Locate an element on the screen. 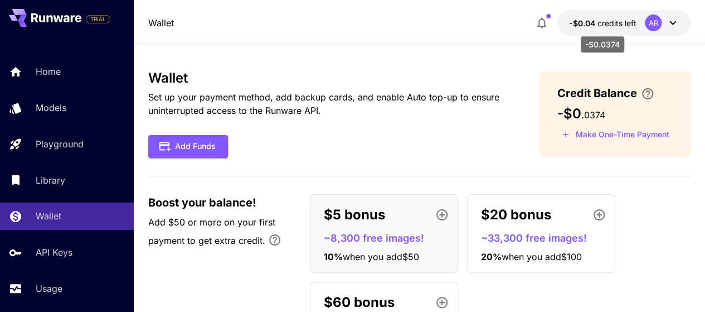  span: . 0374 is located at coordinates (593, 115).